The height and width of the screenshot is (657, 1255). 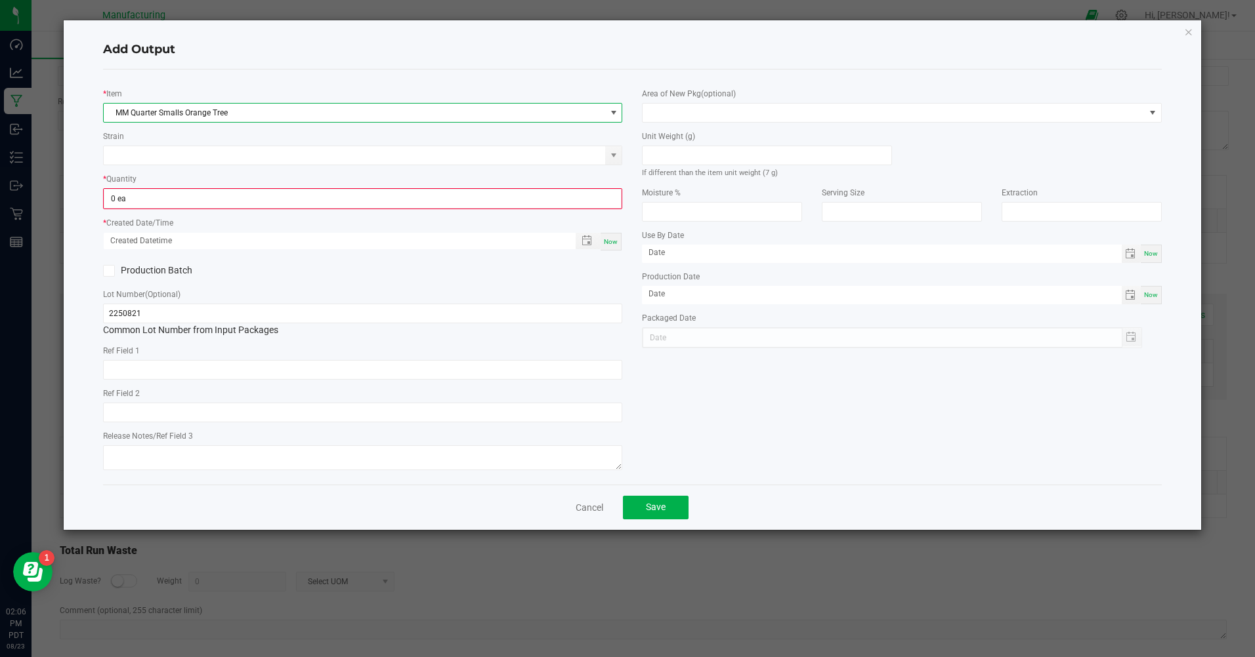 What do you see at coordinates (632, 50) in the screenshot?
I see `h4: Add Output` at bounding box center [632, 50].